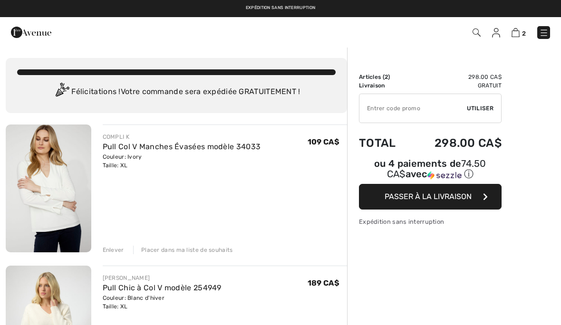 Image resolution: width=561 pixels, height=325 pixels. What do you see at coordinates (384, 143) in the screenshot?
I see `td: Total` at bounding box center [384, 143].